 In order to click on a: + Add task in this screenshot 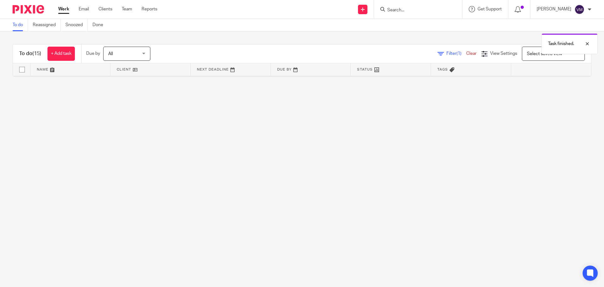, I will do `click(61, 53)`.